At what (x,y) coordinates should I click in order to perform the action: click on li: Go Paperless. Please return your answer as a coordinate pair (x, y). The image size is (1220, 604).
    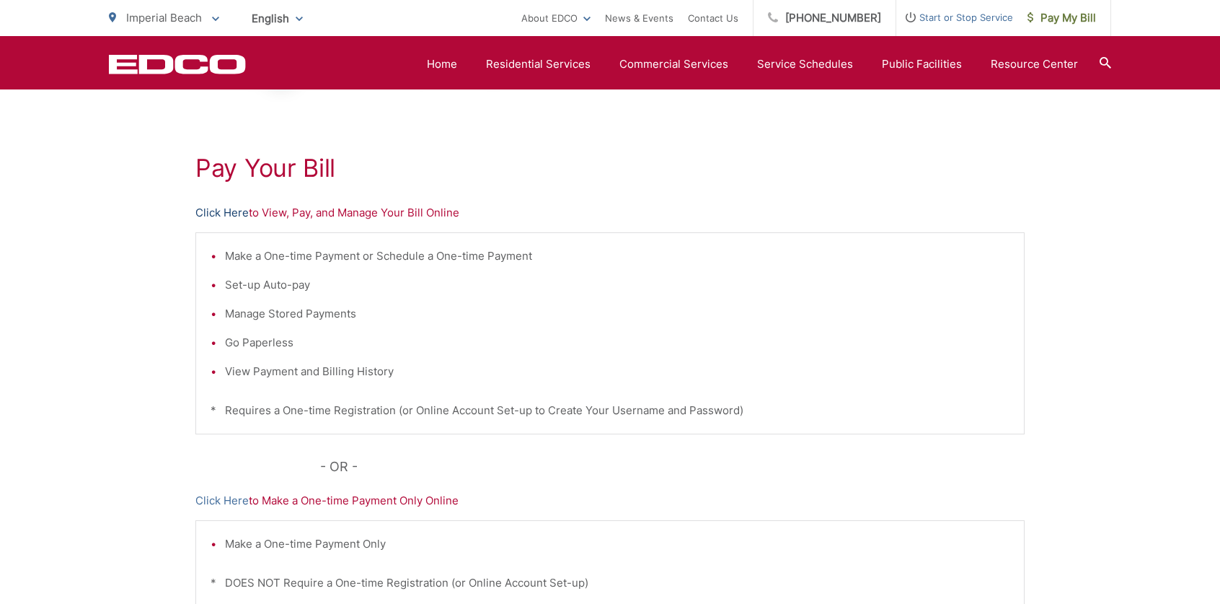
    Looking at the image, I should click on (617, 343).